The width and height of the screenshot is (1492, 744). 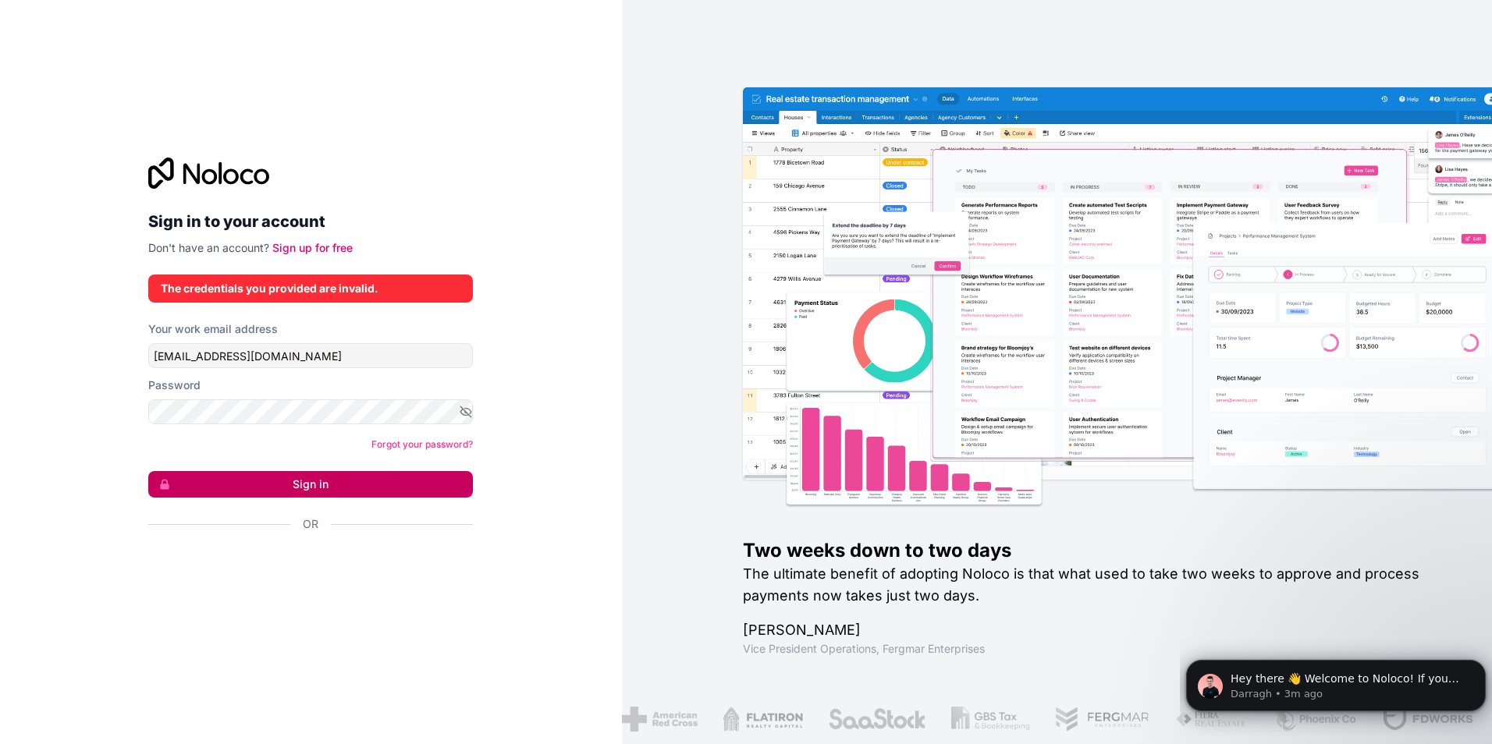 What do you see at coordinates (422, 444) in the screenshot?
I see `a: Forgot your password?` at bounding box center [422, 444].